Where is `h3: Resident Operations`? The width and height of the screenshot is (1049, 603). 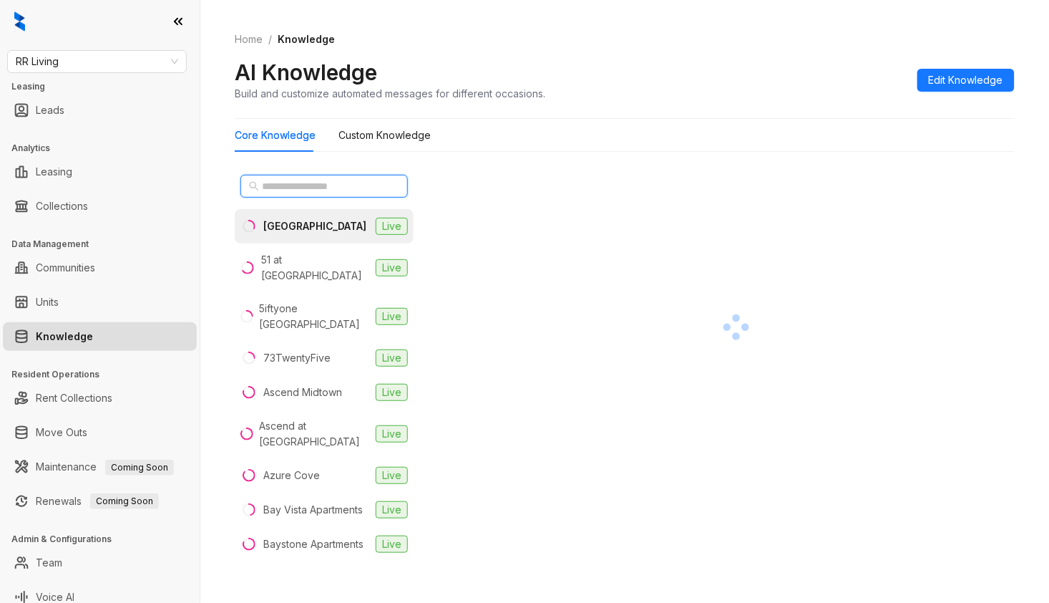
h3: Resident Operations is located at coordinates (105, 374).